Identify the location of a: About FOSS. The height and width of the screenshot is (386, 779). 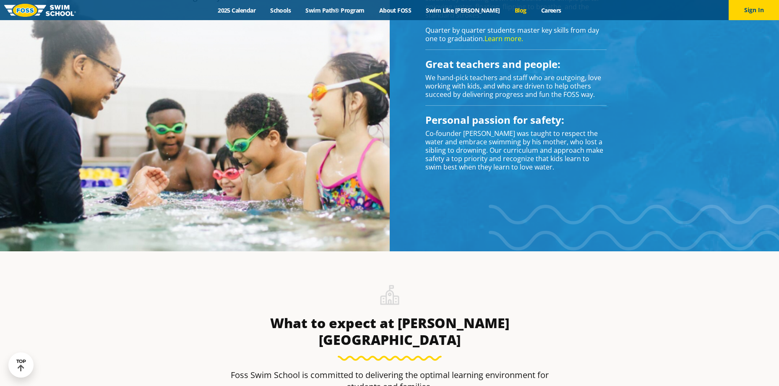
(395, 10).